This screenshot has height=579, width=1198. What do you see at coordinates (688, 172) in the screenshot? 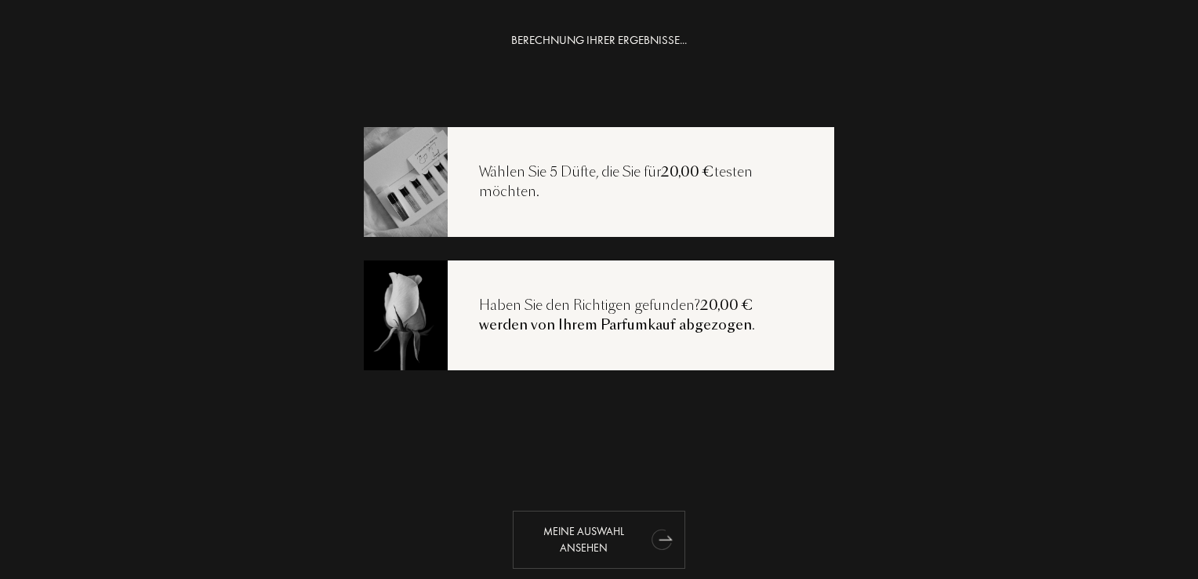
I see `span: 20,00 €` at bounding box center [688, 172].